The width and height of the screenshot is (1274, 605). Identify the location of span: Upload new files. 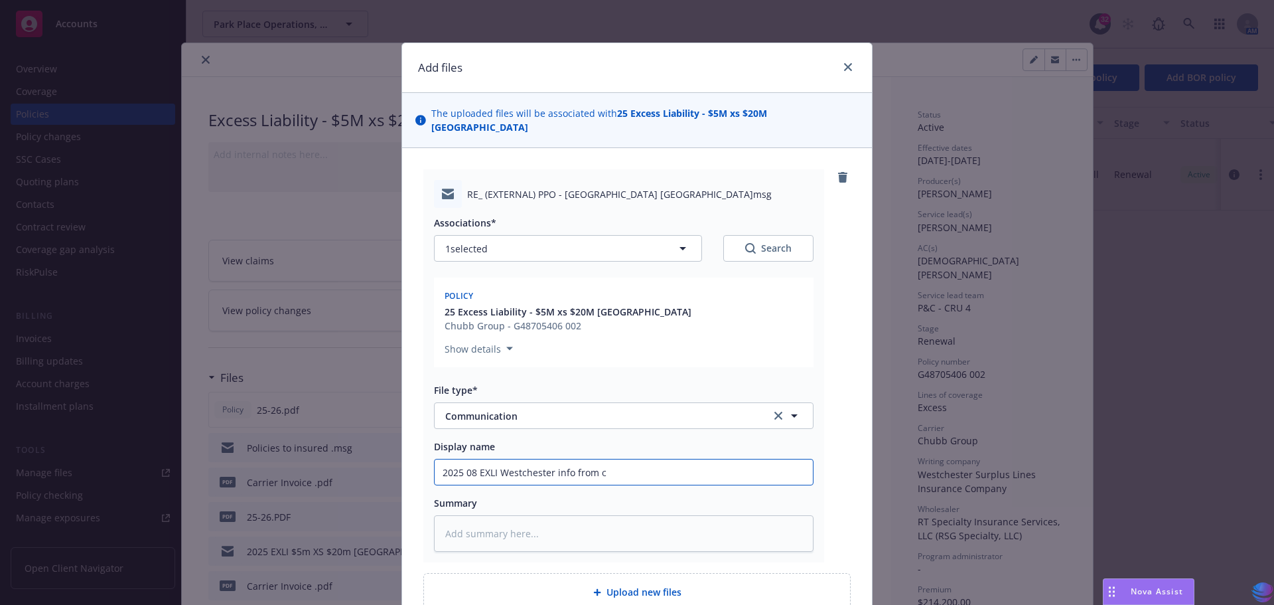
(644, 591).